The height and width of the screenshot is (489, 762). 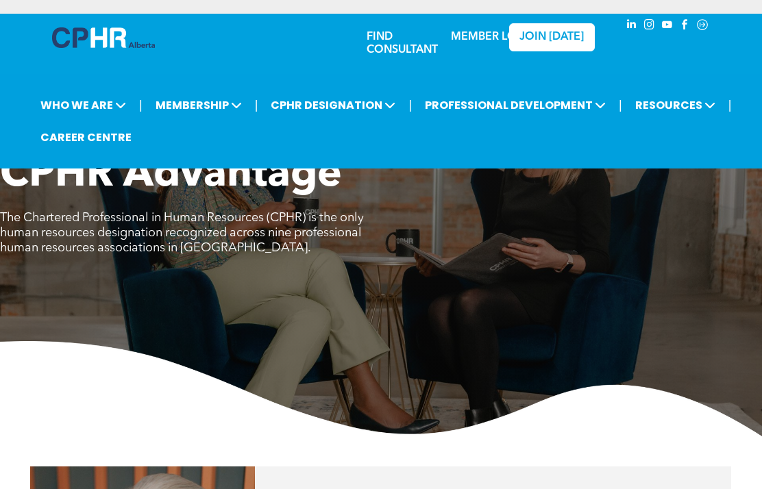 I want to click on a: facebook, so click(x=684, y=26).